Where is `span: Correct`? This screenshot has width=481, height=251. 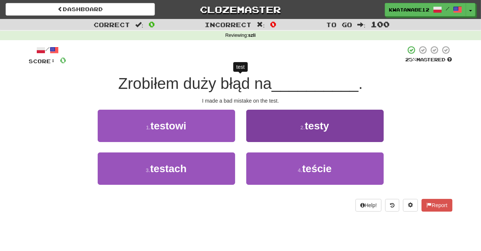 span: Correct is located at coordinates (112, 25).